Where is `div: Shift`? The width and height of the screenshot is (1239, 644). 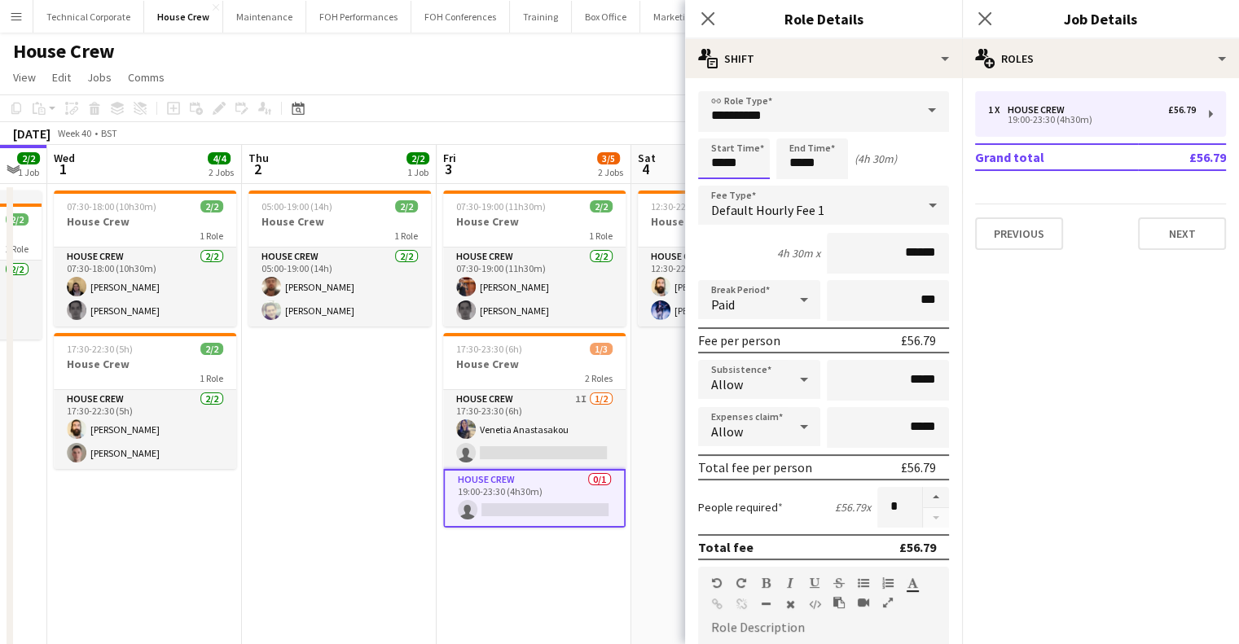
div: Shift is located at coordinates (824, 59).